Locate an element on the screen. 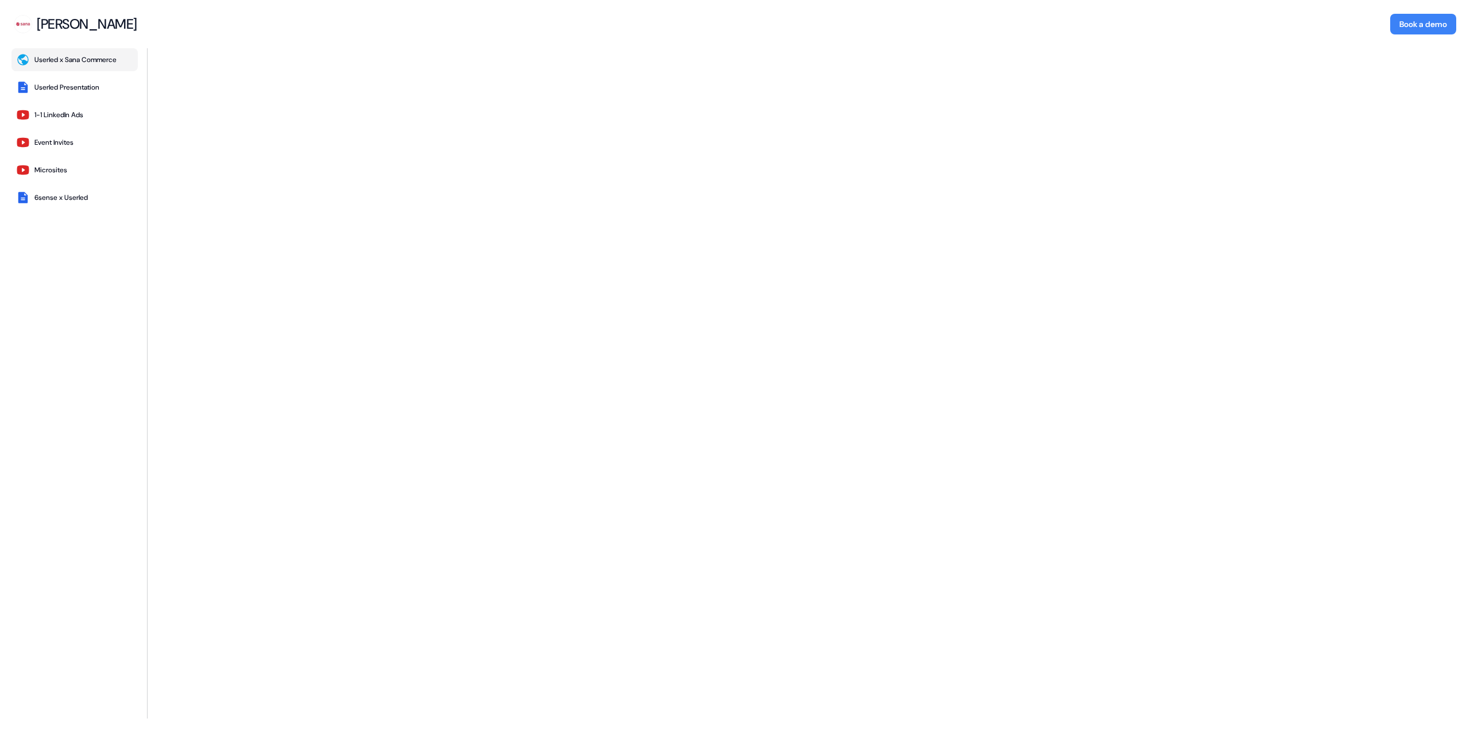  button: 1-1 LinkedIn Ads is located at coordinates (75, 115).